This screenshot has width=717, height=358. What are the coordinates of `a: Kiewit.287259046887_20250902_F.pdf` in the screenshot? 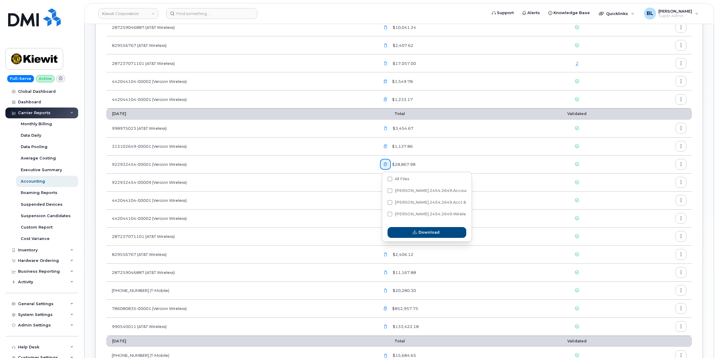 It's located at (385, 27).